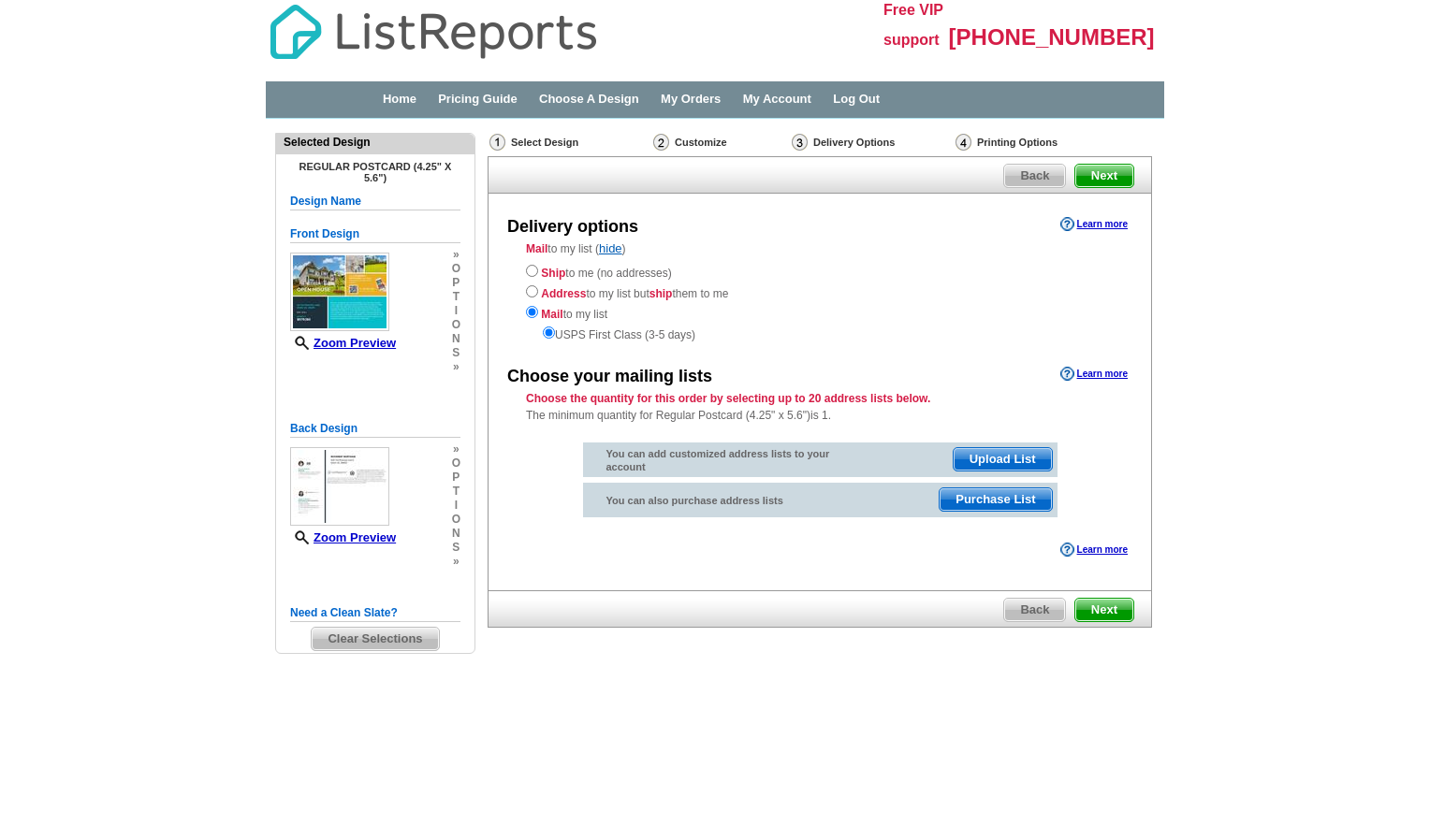 This screenshot has height=840, width=1430. I want to click on h4: Regular Postcard (4.25" x 5.6"), so click(375, 172).